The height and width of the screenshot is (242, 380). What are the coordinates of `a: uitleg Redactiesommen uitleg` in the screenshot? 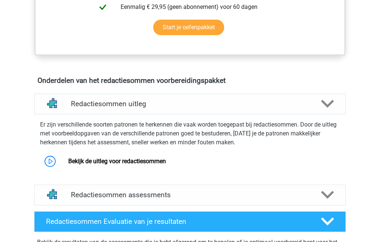 It's located at (190, 104).